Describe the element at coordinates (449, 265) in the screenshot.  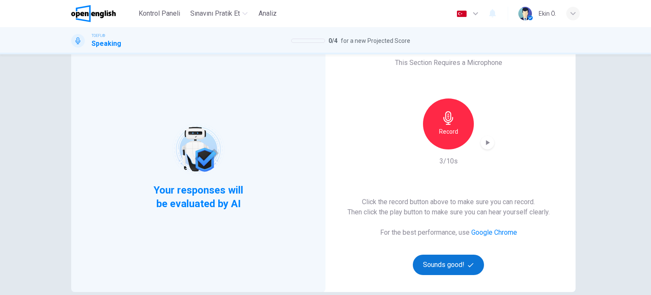
I see `button: Sounds good!` at that location.